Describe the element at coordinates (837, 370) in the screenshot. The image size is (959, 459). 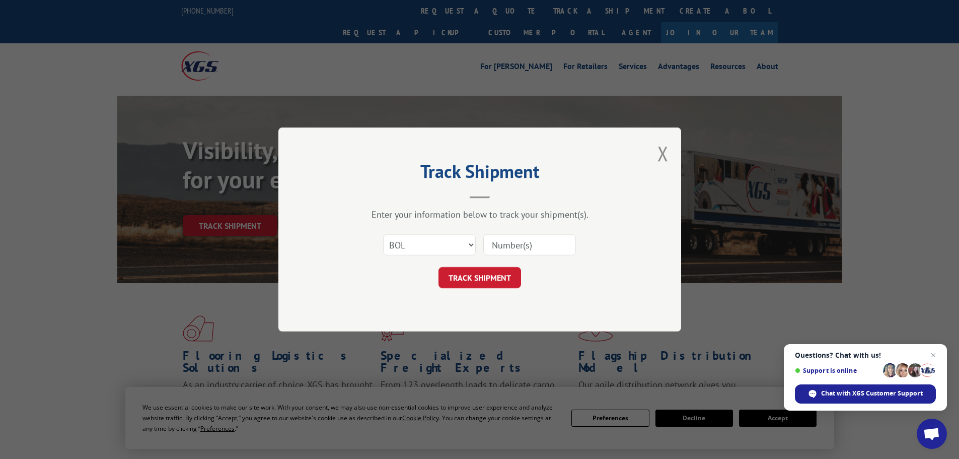
I see `span: Support is online` at that location.